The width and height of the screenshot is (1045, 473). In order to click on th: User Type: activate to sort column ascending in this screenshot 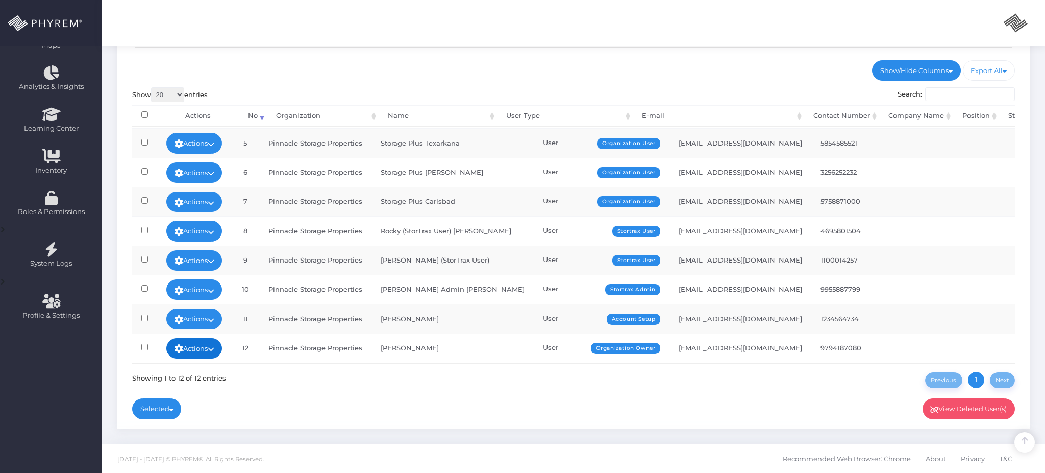, I will do `click(564, 116)`.